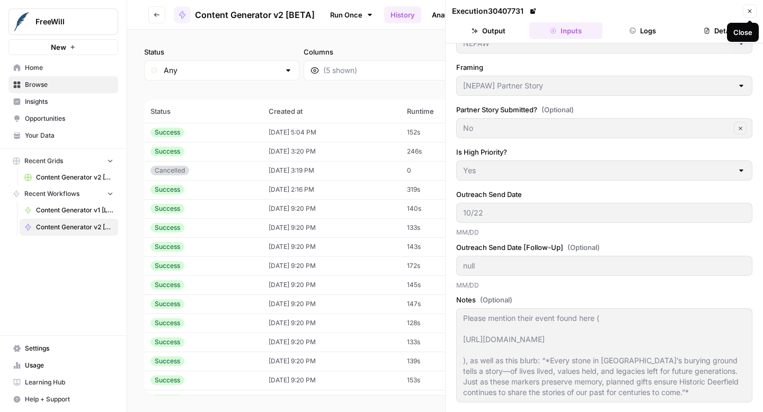 The width and height of the screenshot is (763, 412). I want to click on button: Workspace: FreeWill, so click(63, 22).